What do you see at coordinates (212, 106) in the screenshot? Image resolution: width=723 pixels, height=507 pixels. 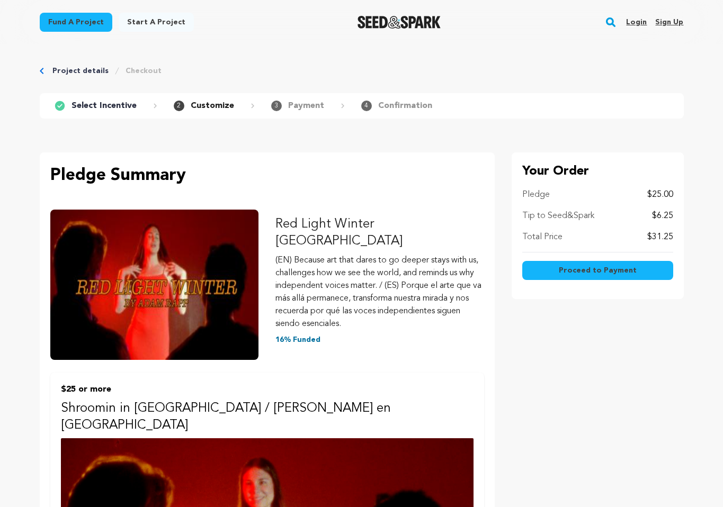 I see `p: Customize` at bounding box center [212, 106].